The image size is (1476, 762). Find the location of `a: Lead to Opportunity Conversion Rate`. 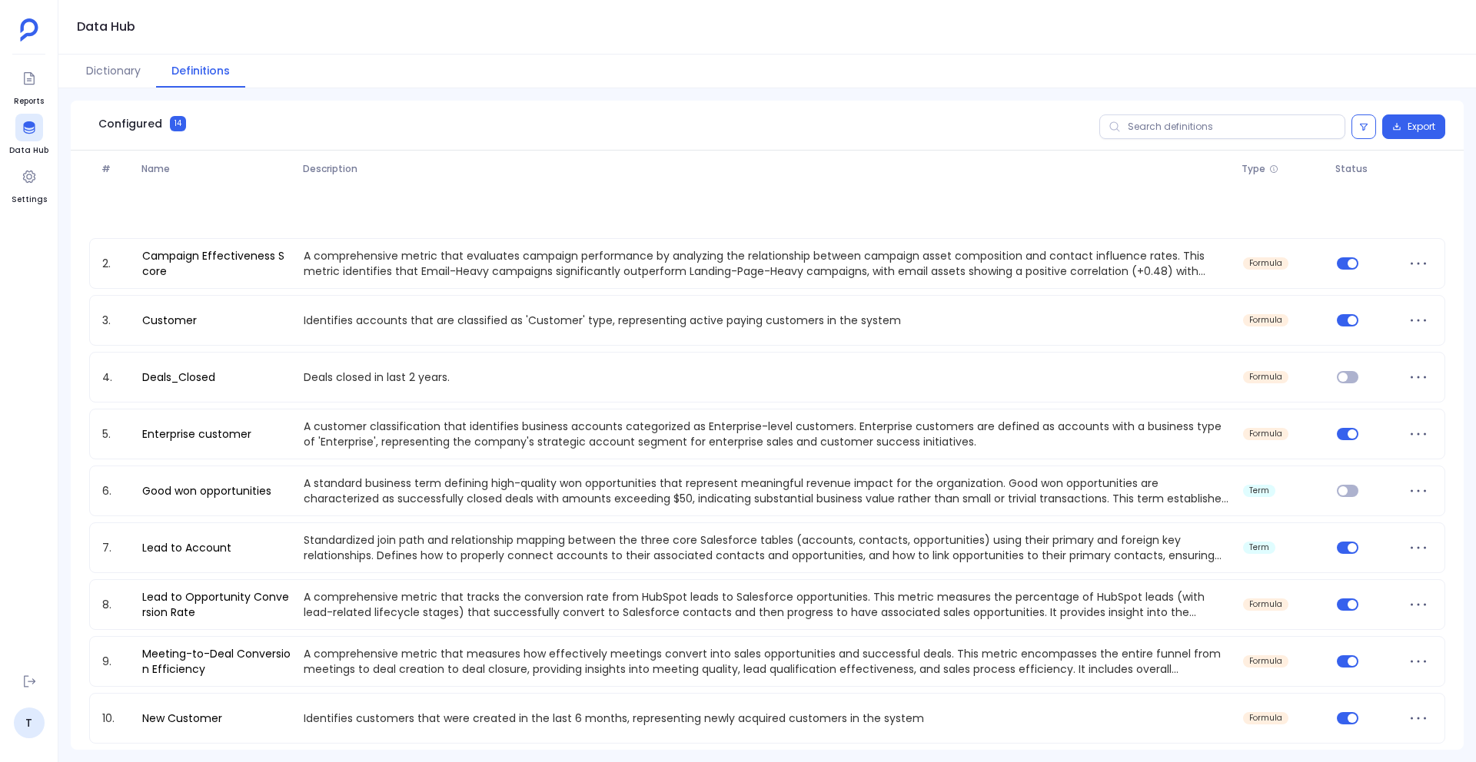

a: Lead to Opportunity Conversion Rate is located at coordinates (217, 605).